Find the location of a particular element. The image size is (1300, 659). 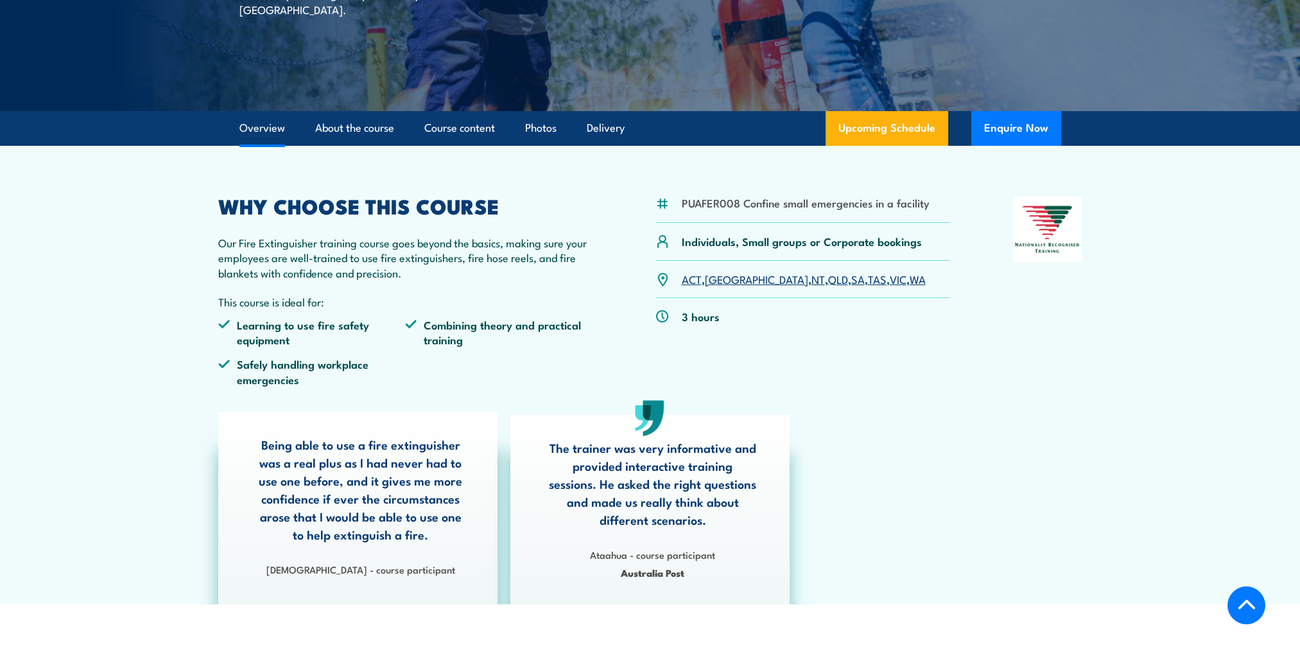

a: Photos is located at coordinates (541, 128).